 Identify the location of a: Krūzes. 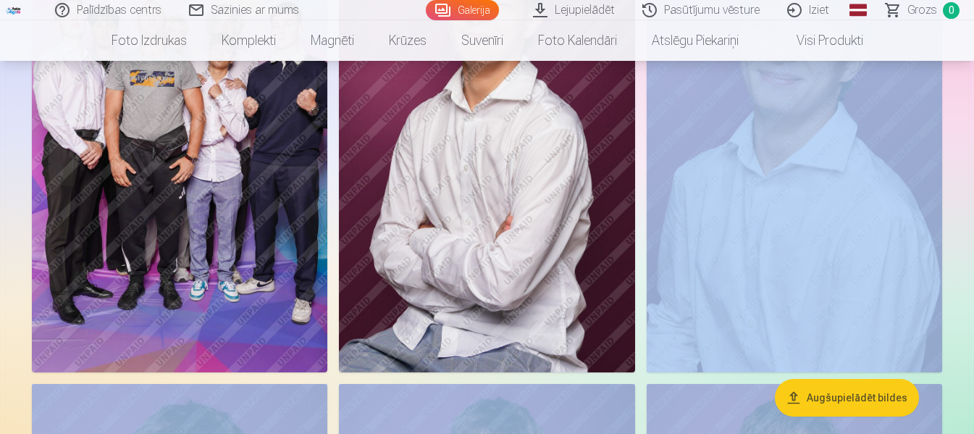
(408, 41).